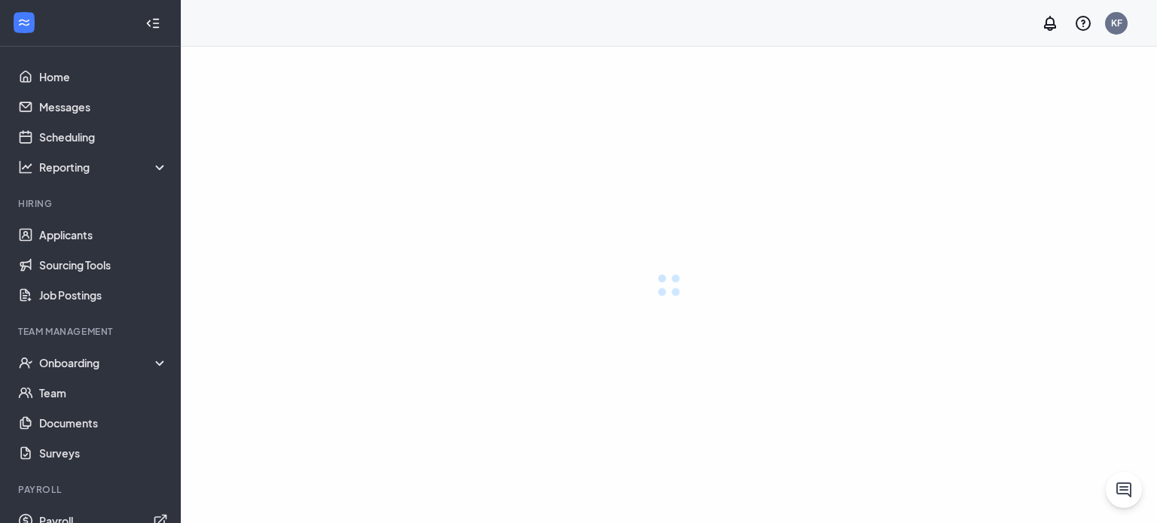  I want to click on svg: Notifications, so click(1050, 23).